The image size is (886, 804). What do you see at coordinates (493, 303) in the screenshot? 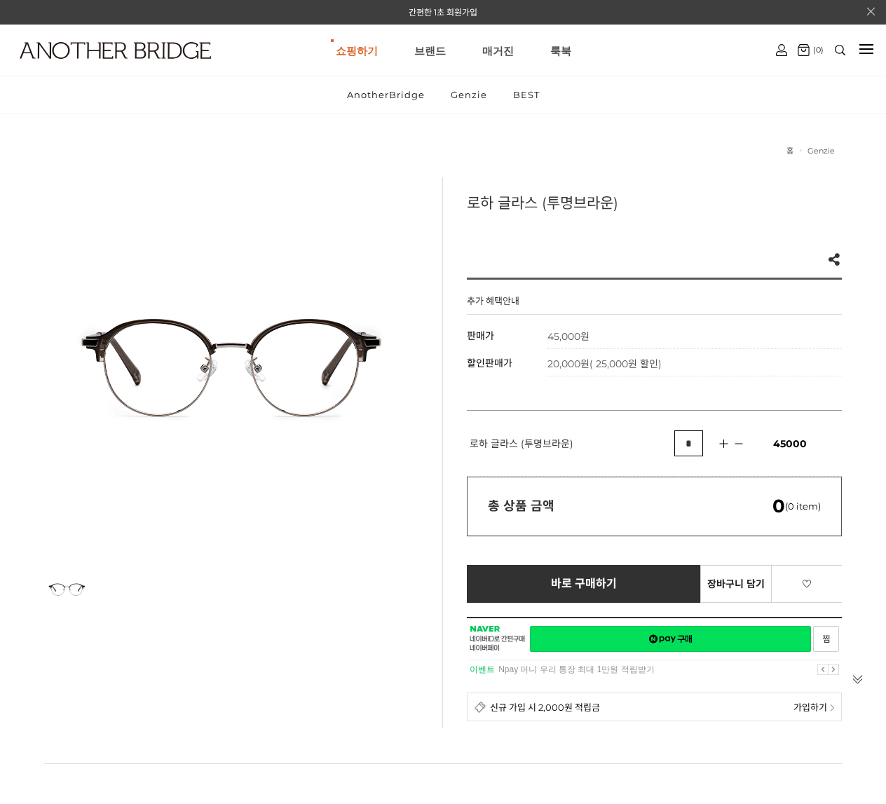
I see `h4: 추가 혜택안내` at bounding box center [493, 303].